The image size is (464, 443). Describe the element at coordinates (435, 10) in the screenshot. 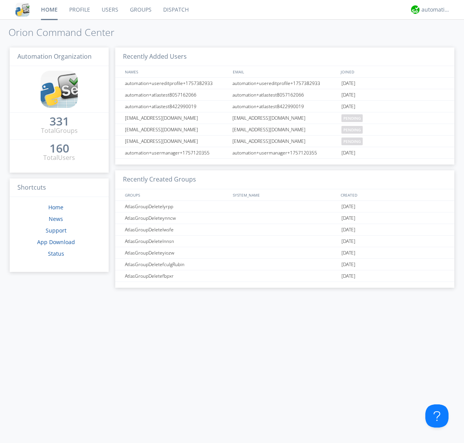

I see `div: automation+atlas` at that location.